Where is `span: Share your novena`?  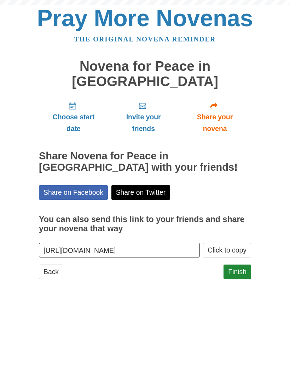 span: Share your novena is located at coordinates (215, 123).